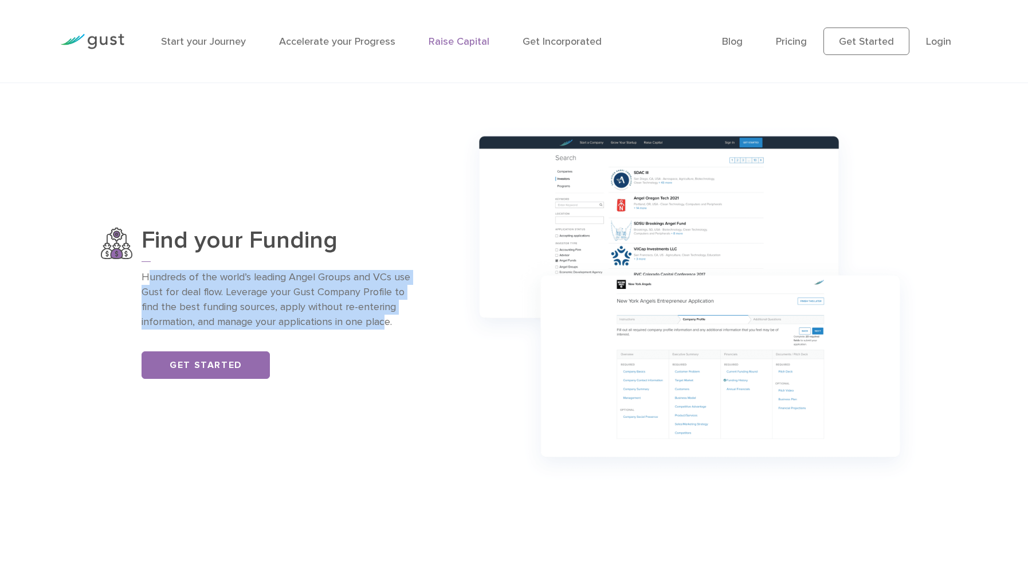 Image resolution: width=1028 pixels, height=564 pixels. Describe the element at coordinates (203, 41) in the screenshot. I see `a: Start your Journey` at that location.